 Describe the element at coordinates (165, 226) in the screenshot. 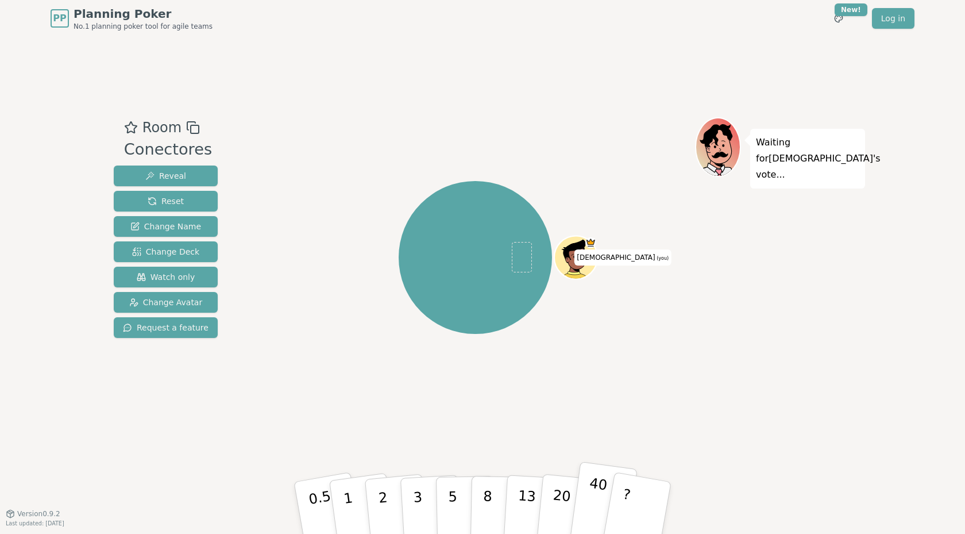

I see `span: Change Name` at that location.